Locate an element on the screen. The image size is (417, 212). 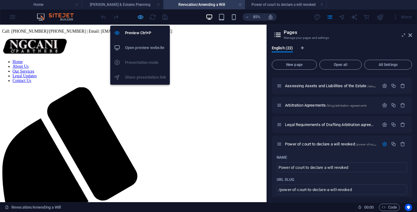
h6: 85% is located at coordinates (257, 17).